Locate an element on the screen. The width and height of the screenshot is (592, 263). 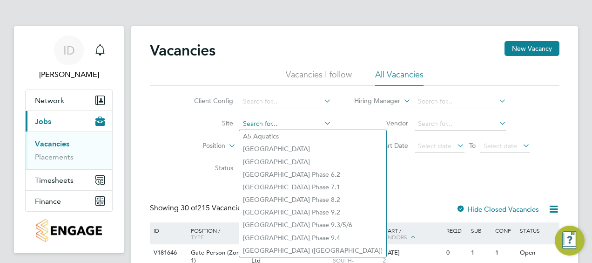
a: Placements is located at coordinates (54, 156).